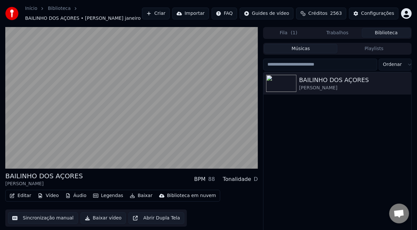 This screenshot has width=417, height=230. I want to click on div: 88, so click(212, 180).